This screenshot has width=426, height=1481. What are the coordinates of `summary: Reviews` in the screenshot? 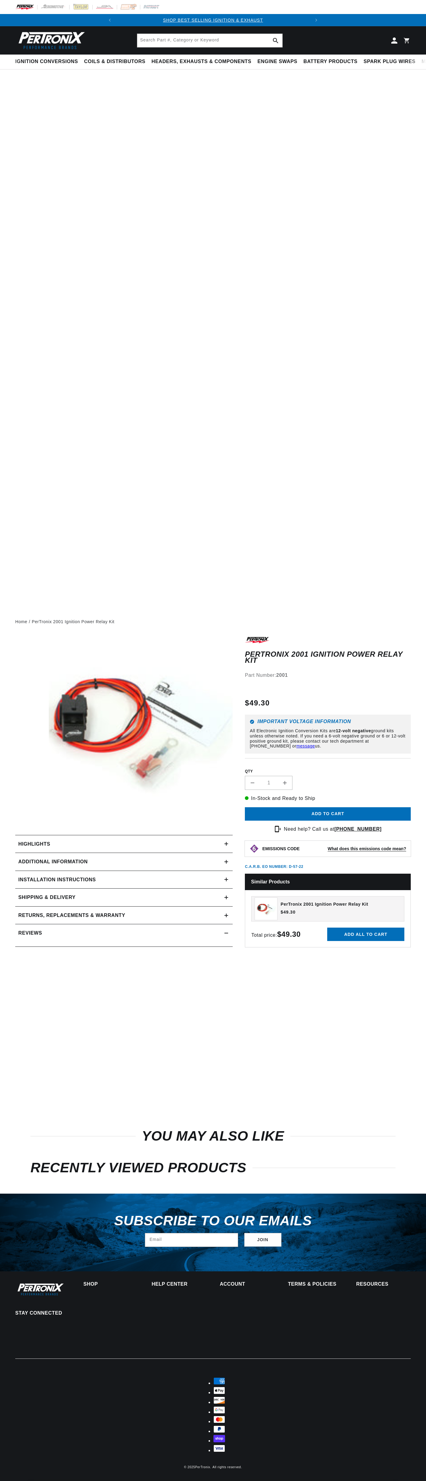 It's located at (124, 933).